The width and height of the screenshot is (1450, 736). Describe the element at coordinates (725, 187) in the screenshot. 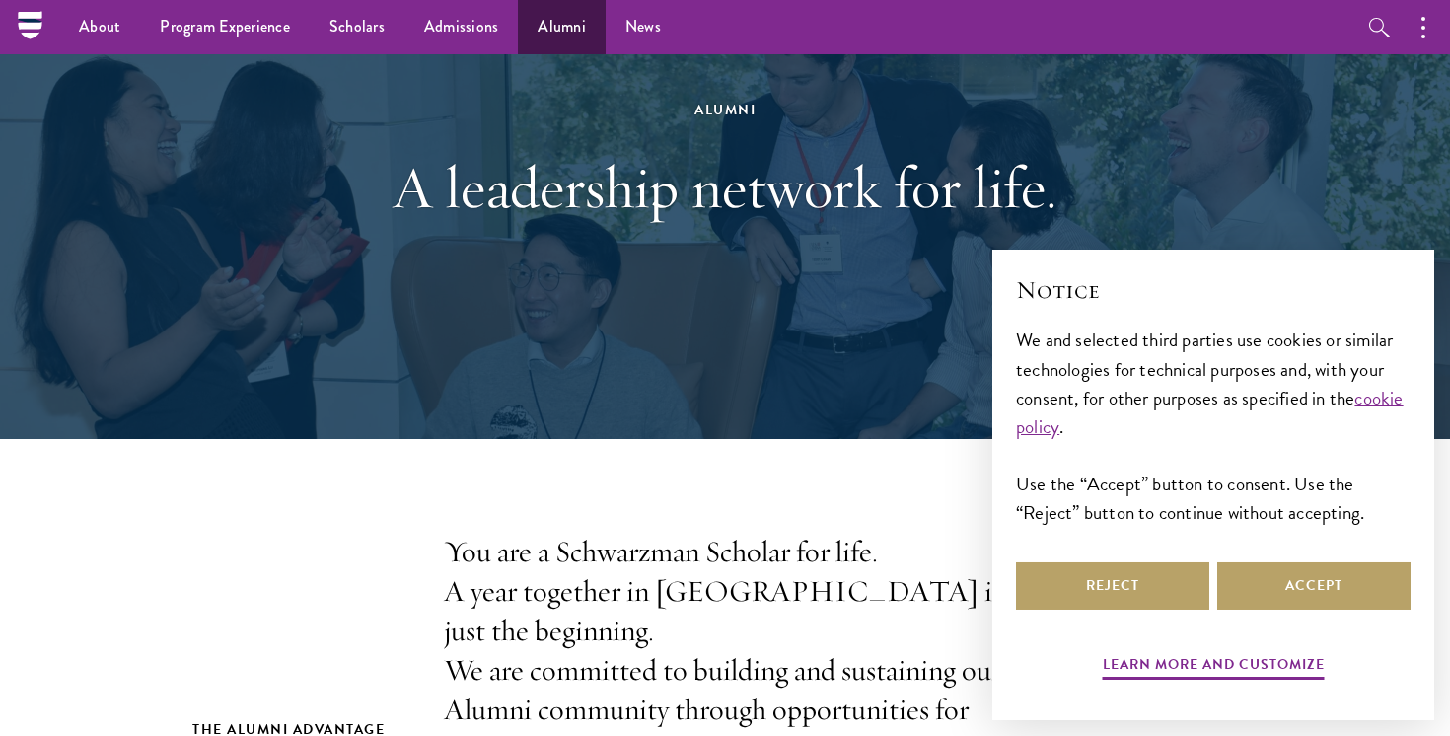

I see `h1: A leadership network for life.` at that location.